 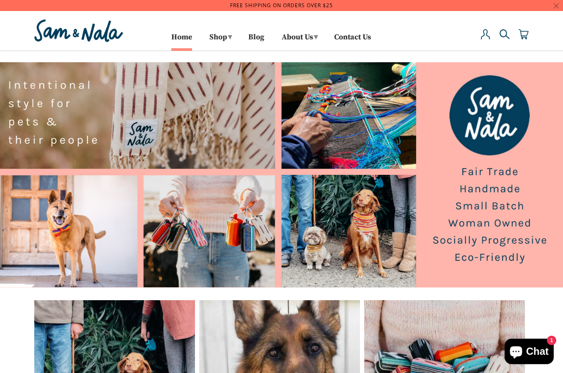 What do you see at coordinates (485, 38) in the screenshot?
I see `a: My Account` at bounding box center [485, 38].